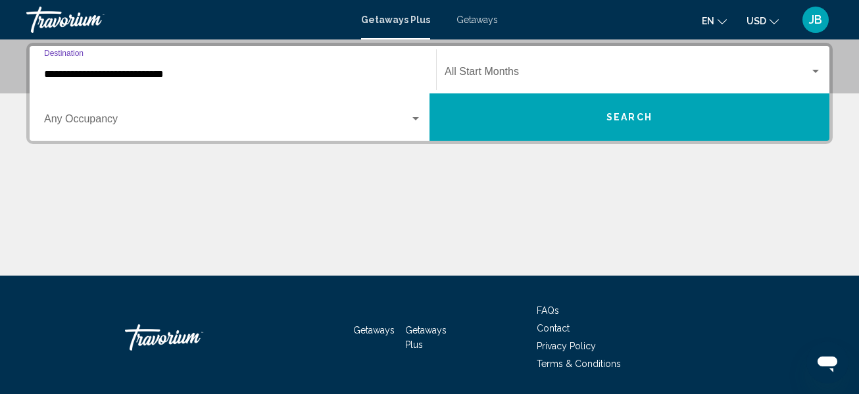  Describe the element at coordinates (815, 20) in the screenshot. I see `button: User Menu` at that location.